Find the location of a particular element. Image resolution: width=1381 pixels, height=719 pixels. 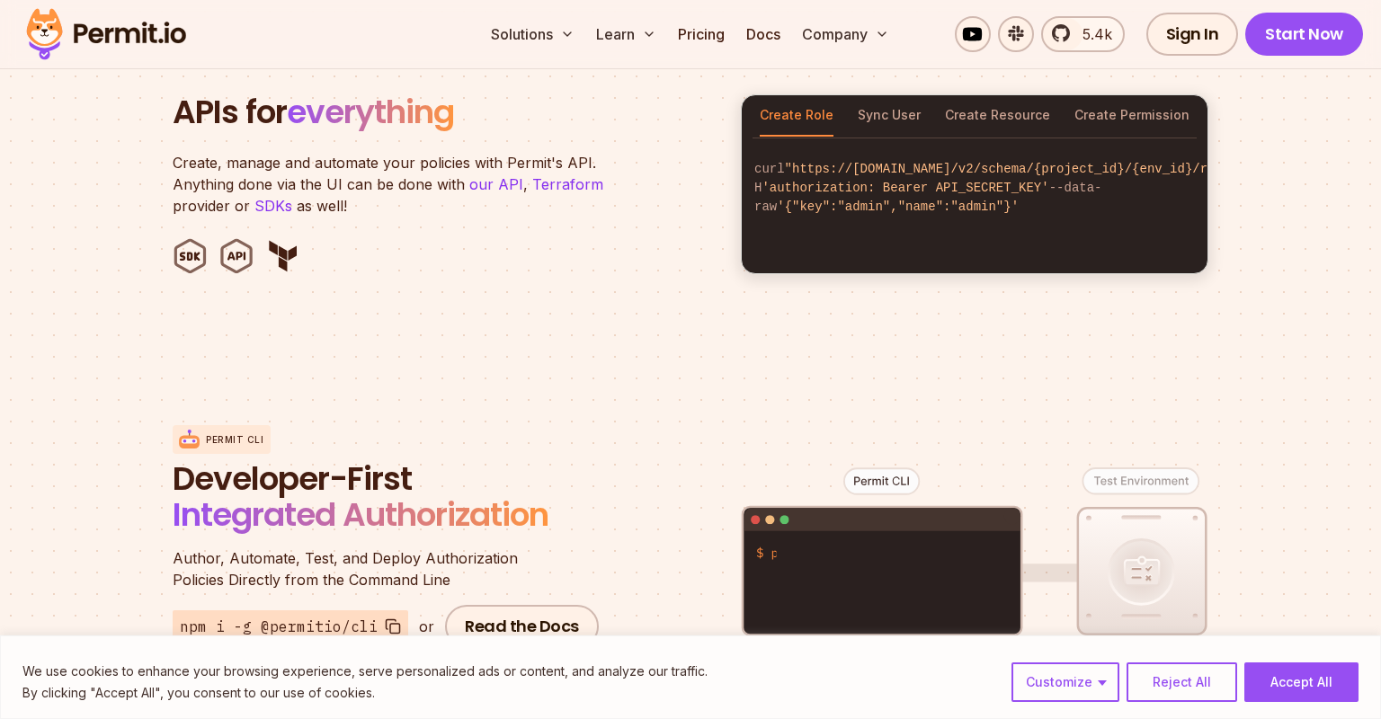

button: Create Resource is located at coordinates (997, 116).